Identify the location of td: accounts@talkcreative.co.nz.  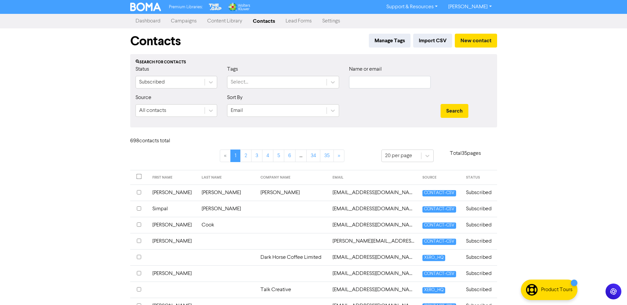
(373, 290).